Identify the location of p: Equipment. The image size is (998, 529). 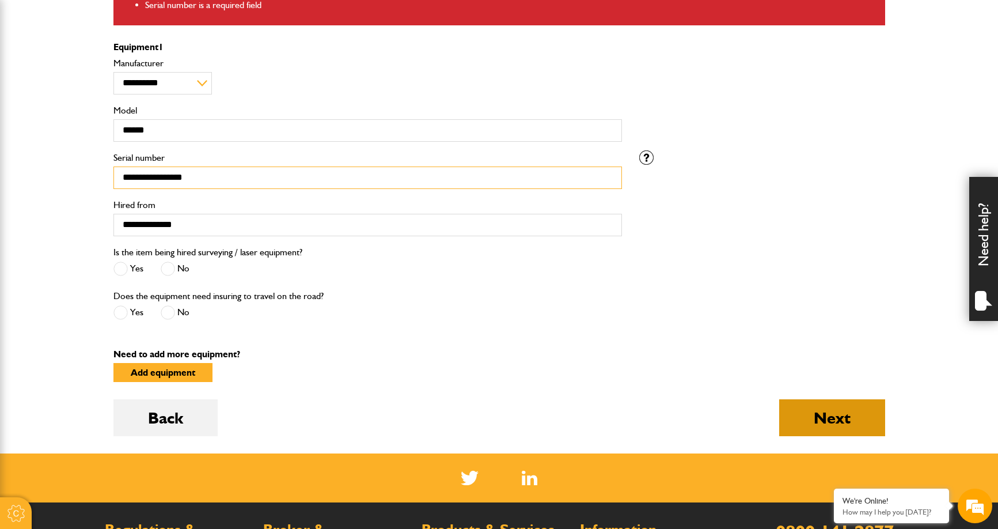
(368, 47).